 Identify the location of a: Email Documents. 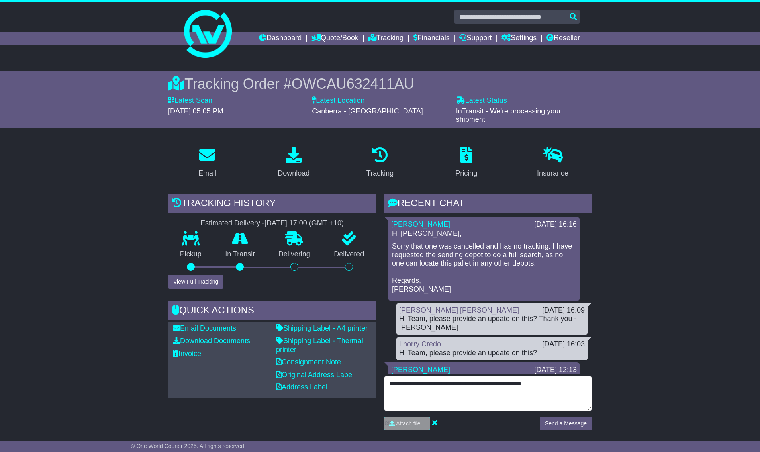
(204, 328).